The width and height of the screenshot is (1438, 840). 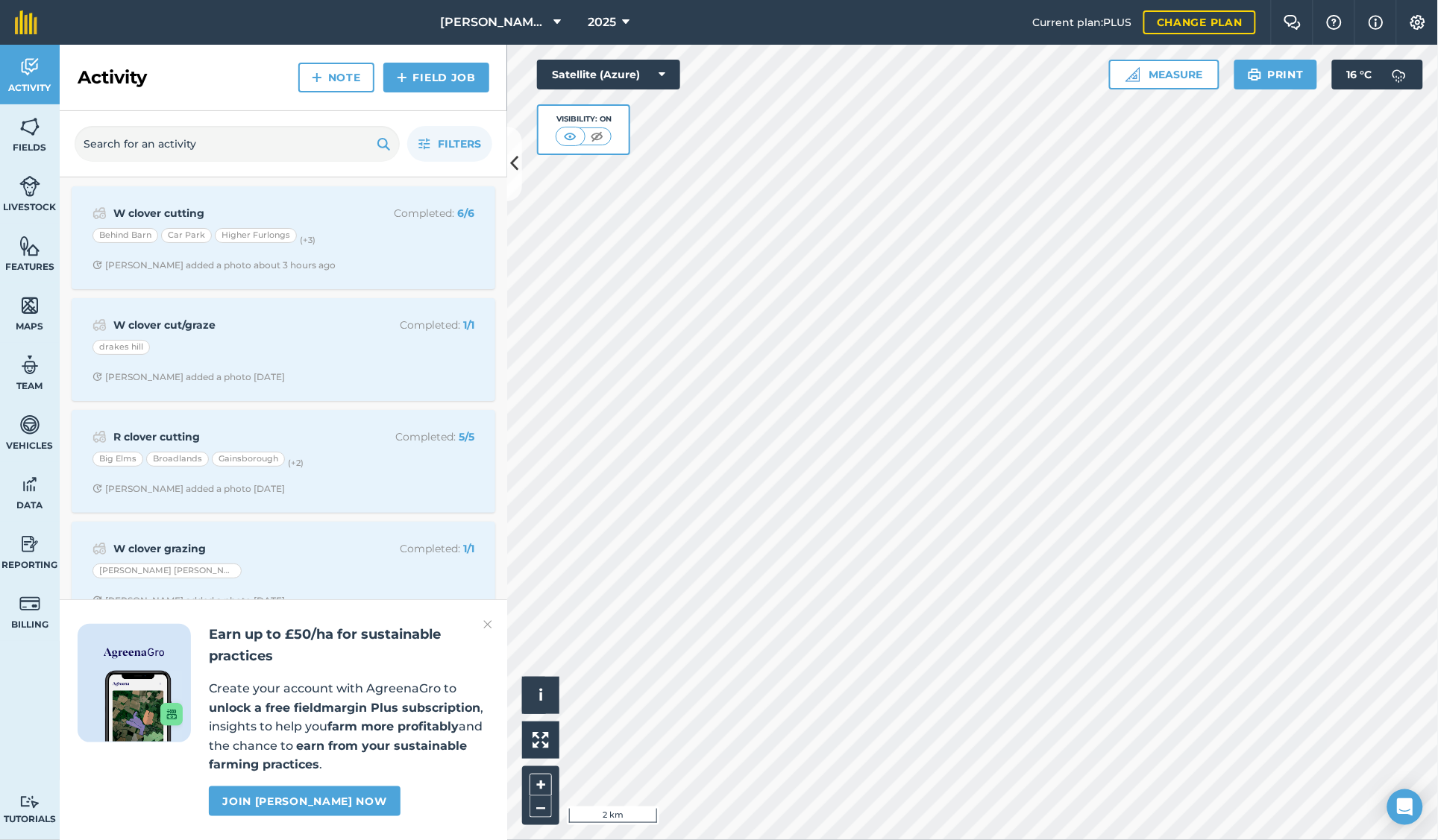 I want to click on div: Behind Barn, so click(x=125, y=236).